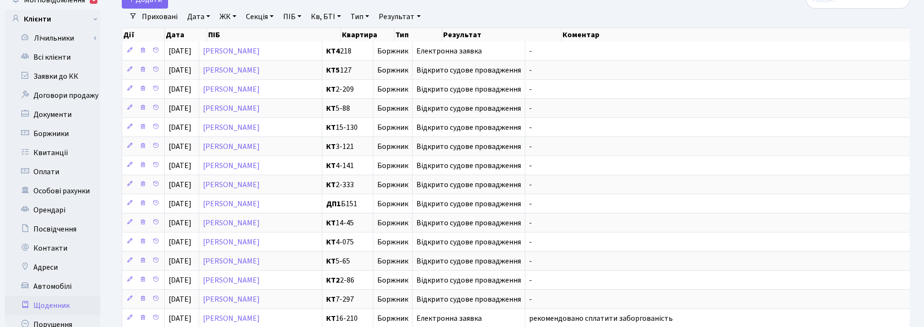 Image resolution: width=924 pixels, height=327 pixels. Describe the element at coordinates (274, 35) in the screenshot. I see `th: ПІБ` at that location.